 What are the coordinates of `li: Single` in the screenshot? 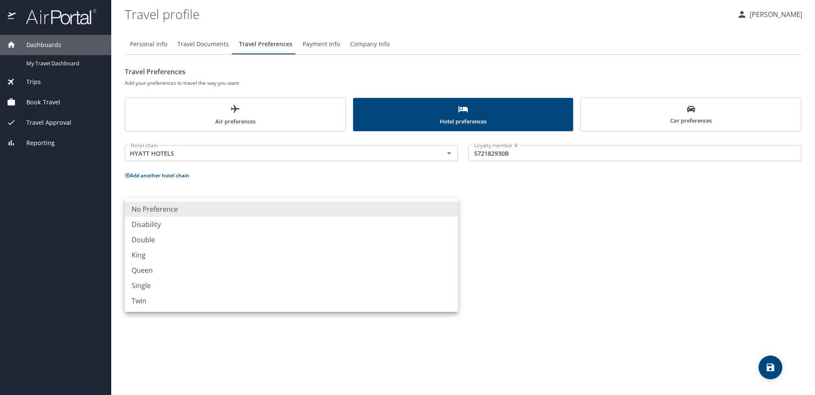 It's located at (291, 286).